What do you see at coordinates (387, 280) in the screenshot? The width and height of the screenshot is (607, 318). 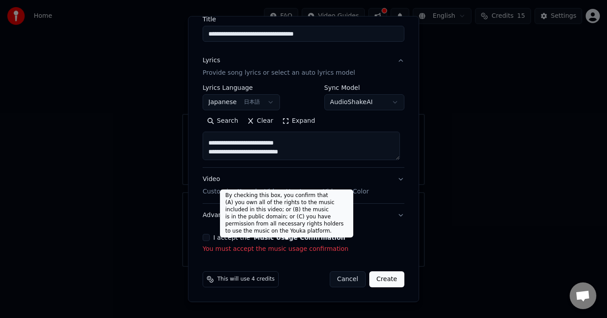 I see `button: Create` at bounding box center [387, 280].